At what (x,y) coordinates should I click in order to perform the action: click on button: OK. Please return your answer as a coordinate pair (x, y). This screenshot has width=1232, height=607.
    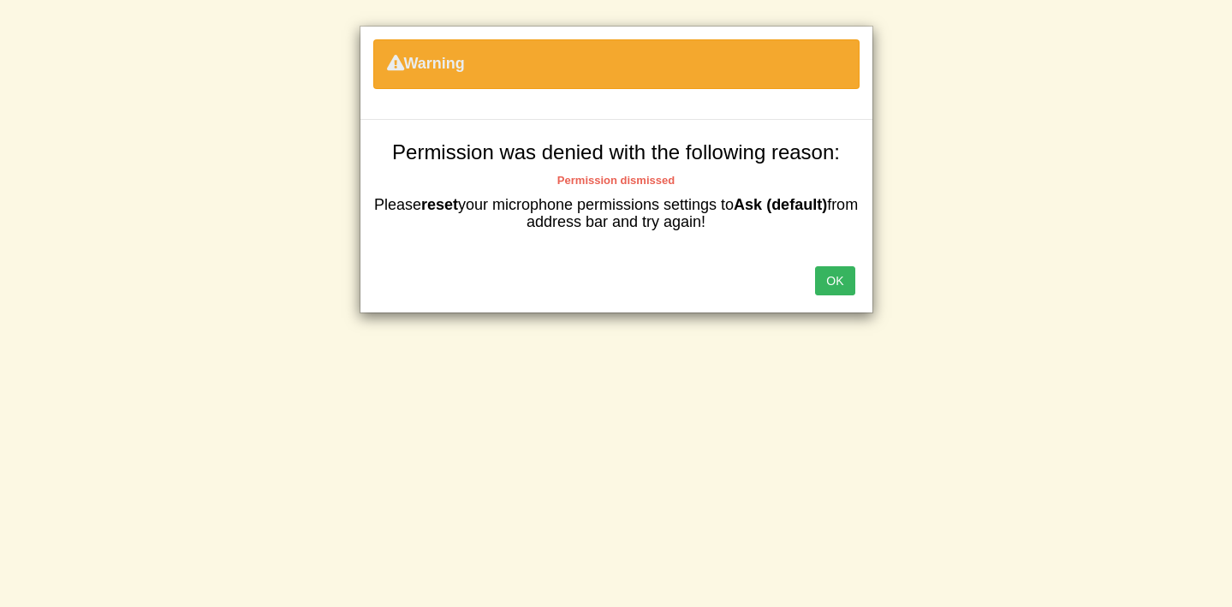
    Looking at the image, I should click on (835, 281).